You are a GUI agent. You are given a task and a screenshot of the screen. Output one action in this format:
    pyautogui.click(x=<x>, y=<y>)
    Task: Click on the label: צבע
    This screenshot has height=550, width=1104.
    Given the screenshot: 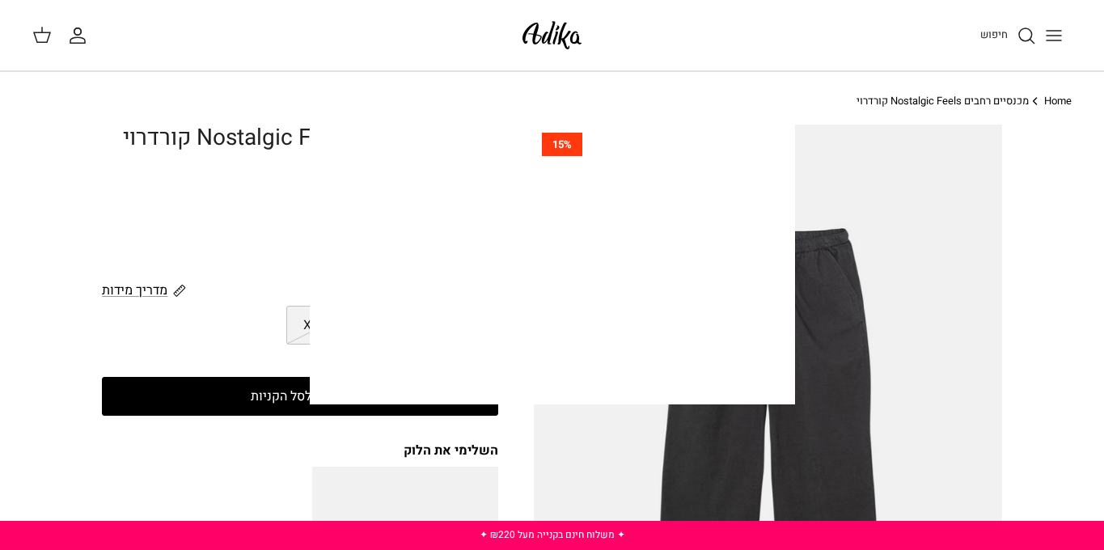 What is the action you would take?
    pyautogui.click(x=300, y=213)
    